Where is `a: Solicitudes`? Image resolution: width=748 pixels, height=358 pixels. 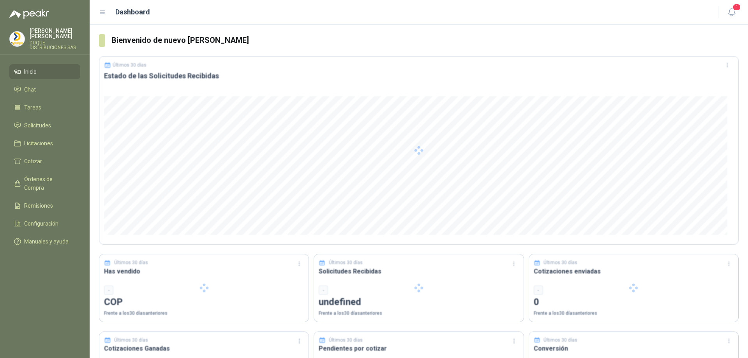 a: Solicitudes is located at coordinates (45, 125).